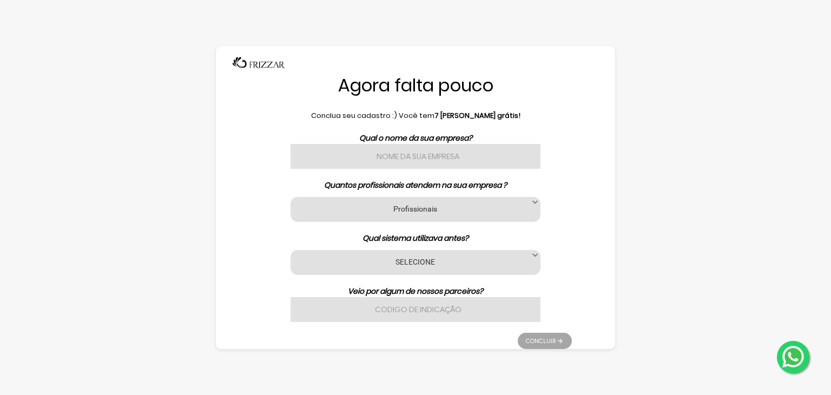 The image size is (831, 395). Describe the element at coordinates (415, 261) in the screenshot. I see `label: SELECIONE` at that location.